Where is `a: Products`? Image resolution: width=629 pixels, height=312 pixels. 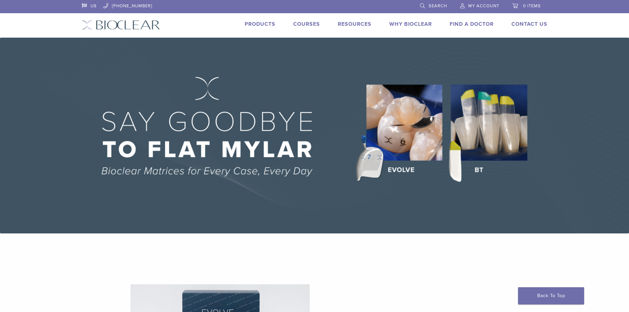 a: Products is located at coordinates (260, 24).